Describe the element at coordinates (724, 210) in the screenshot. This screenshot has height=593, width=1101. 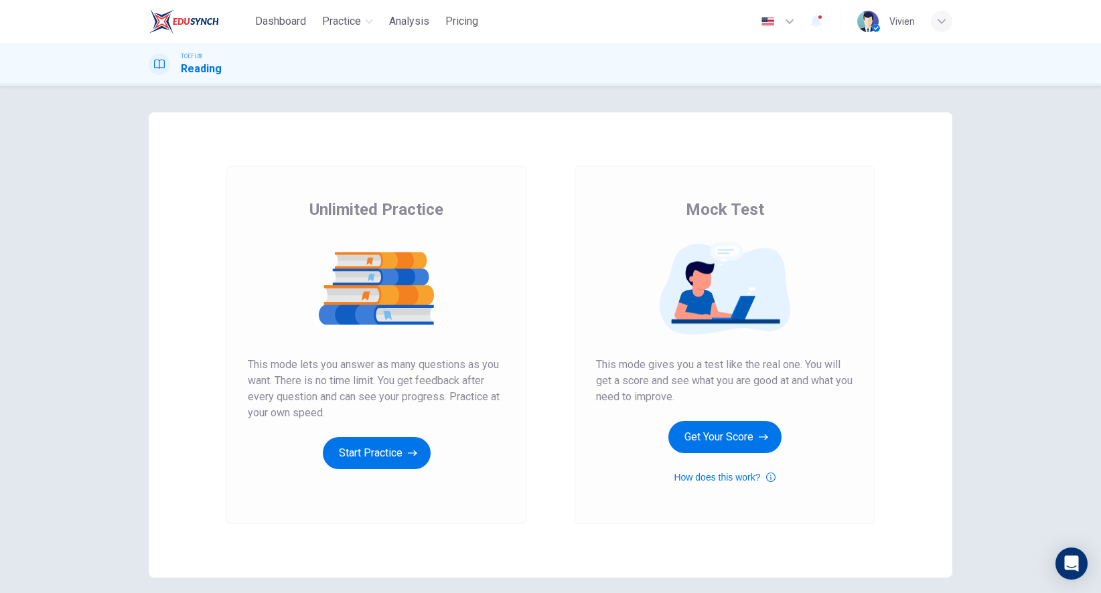
I see `span: Mock Test` at that location.